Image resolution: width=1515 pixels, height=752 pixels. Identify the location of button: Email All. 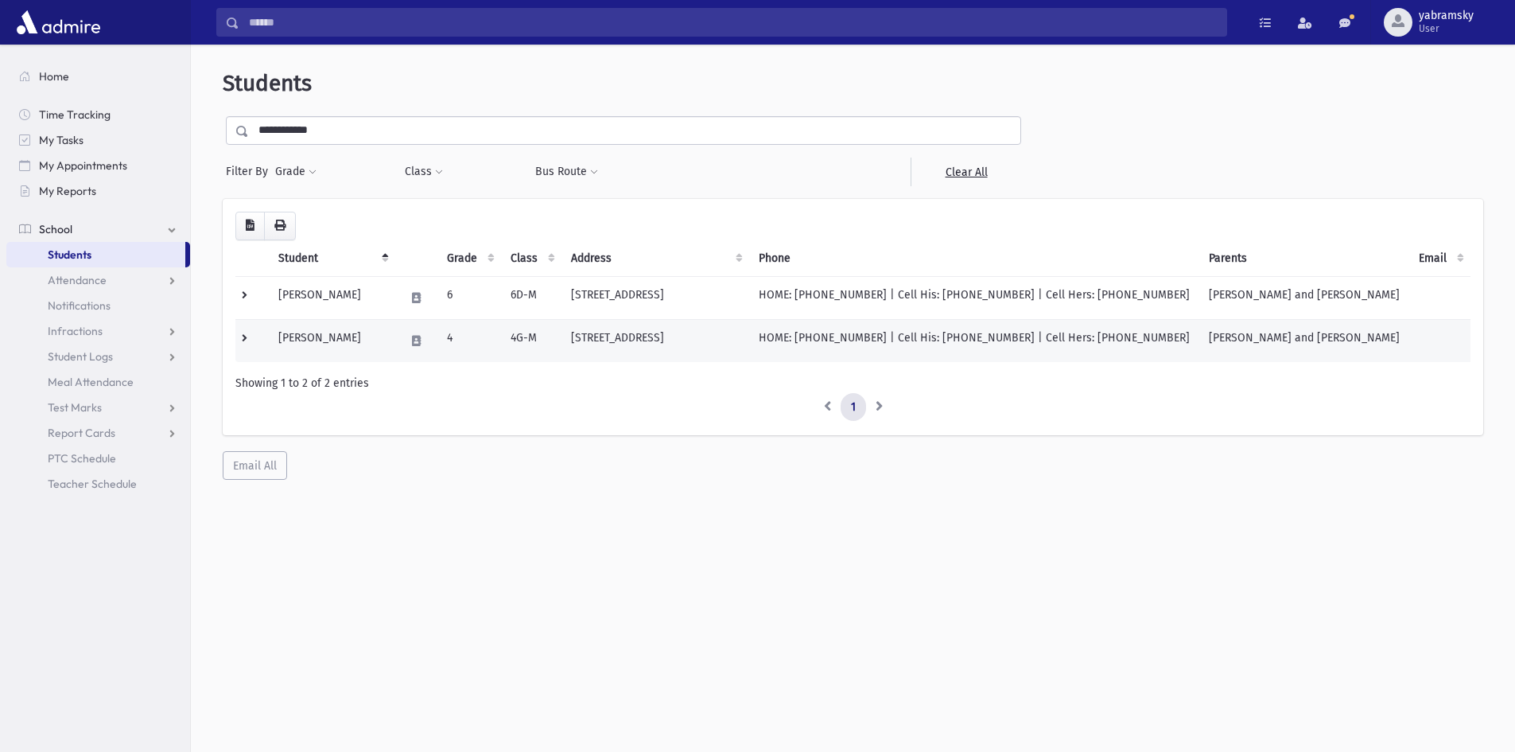
(255, 465).